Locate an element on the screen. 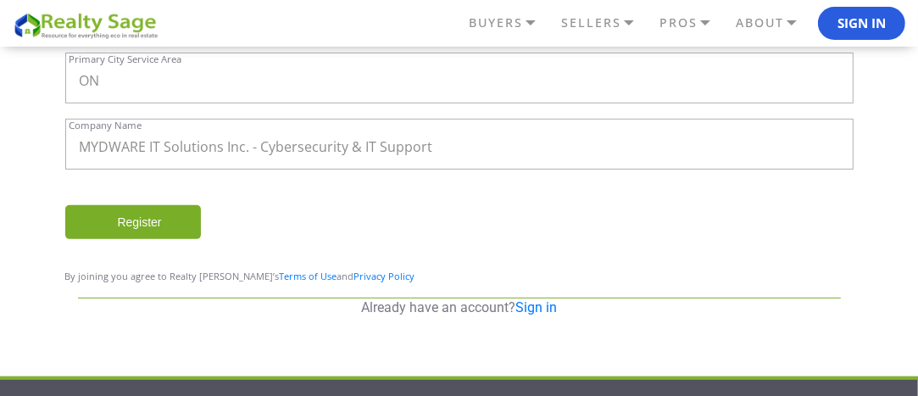 The image size is (918, 396). p: Already have an account? is located at coordinates (459, 308).